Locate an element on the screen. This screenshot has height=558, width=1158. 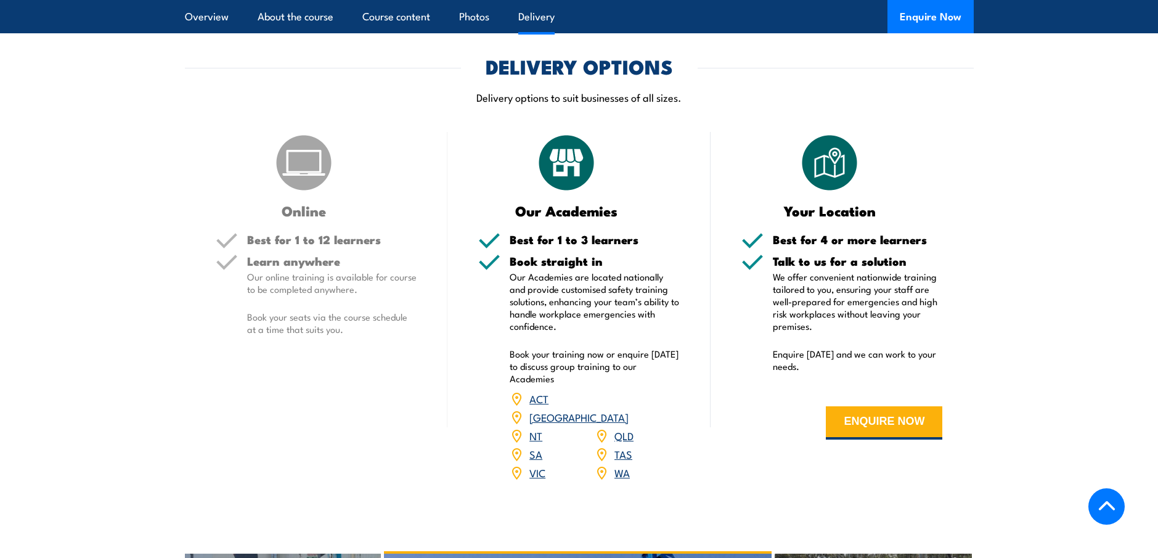
h5: Best for 1 to 12 learners is located at coordinates (332, 239).